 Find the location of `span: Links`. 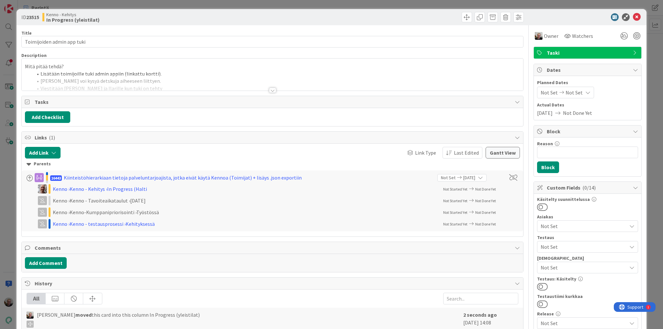

span: Links is located at coordinates (273, 138).